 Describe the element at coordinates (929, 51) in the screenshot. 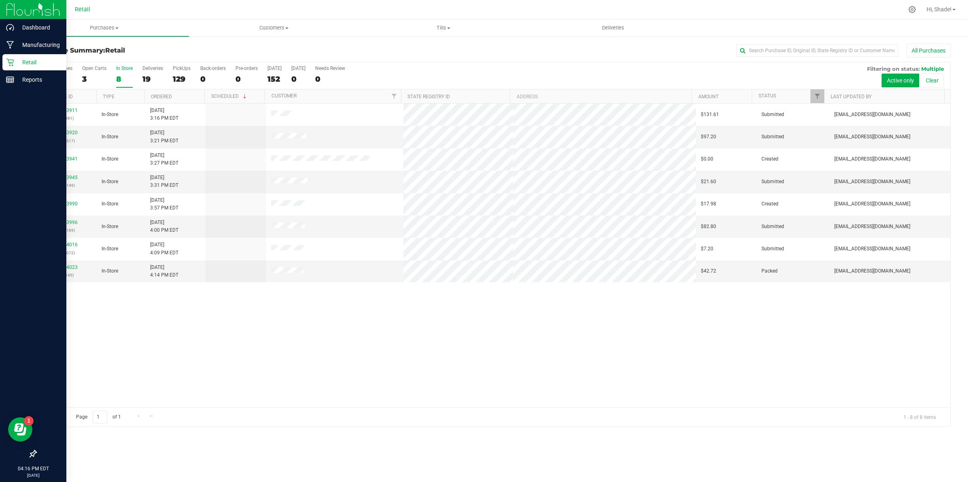

I see `button: All Purchases` at that location.